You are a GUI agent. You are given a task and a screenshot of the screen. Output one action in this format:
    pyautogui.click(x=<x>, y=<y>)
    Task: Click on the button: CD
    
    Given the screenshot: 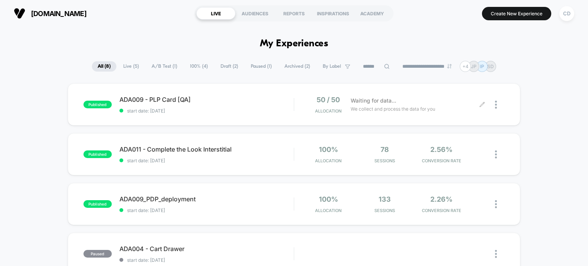 What is the action you would take?
    pyautogui.click(x=566, y=13)
    